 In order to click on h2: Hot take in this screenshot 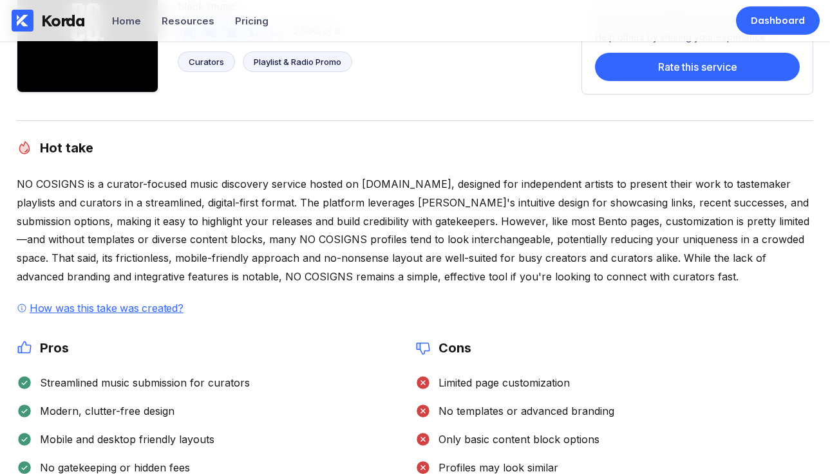, I will do `click(62, 148)`.